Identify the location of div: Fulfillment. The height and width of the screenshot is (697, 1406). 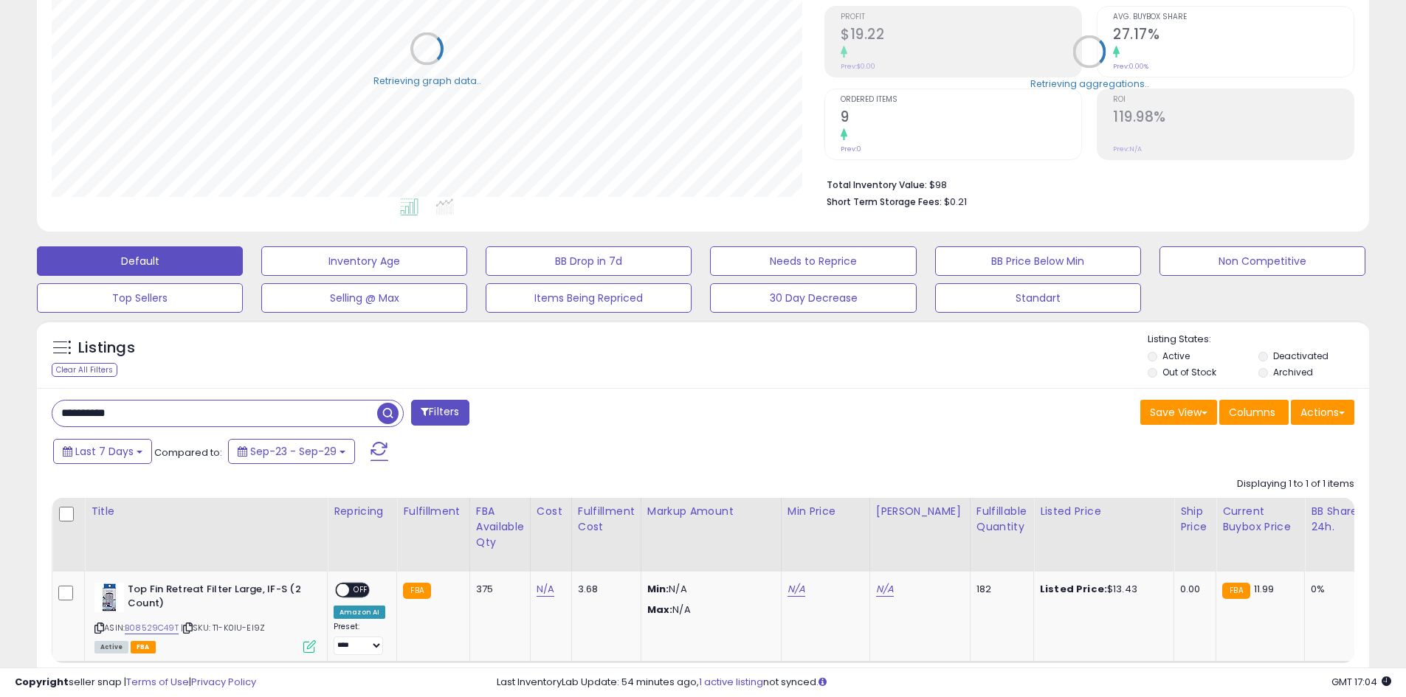
(432, 511).